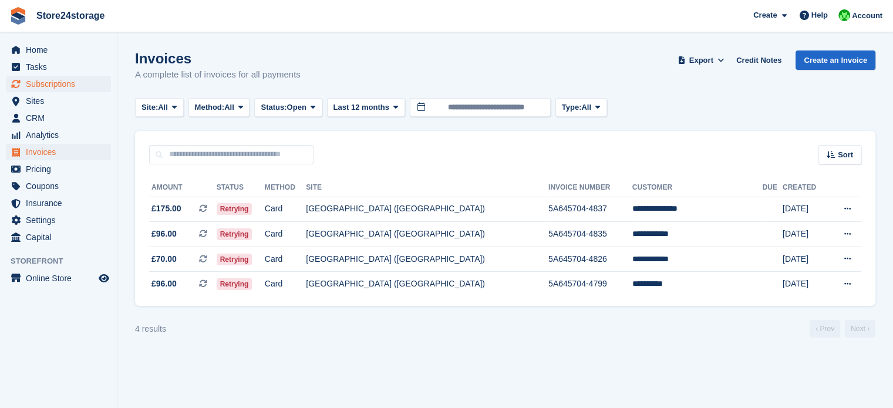 The height and width of the screenshot is (408, 893). What do you see at coordinates (61, 101) in the screenshot?
I see `span: Sites` at bounding box center [61, 101].